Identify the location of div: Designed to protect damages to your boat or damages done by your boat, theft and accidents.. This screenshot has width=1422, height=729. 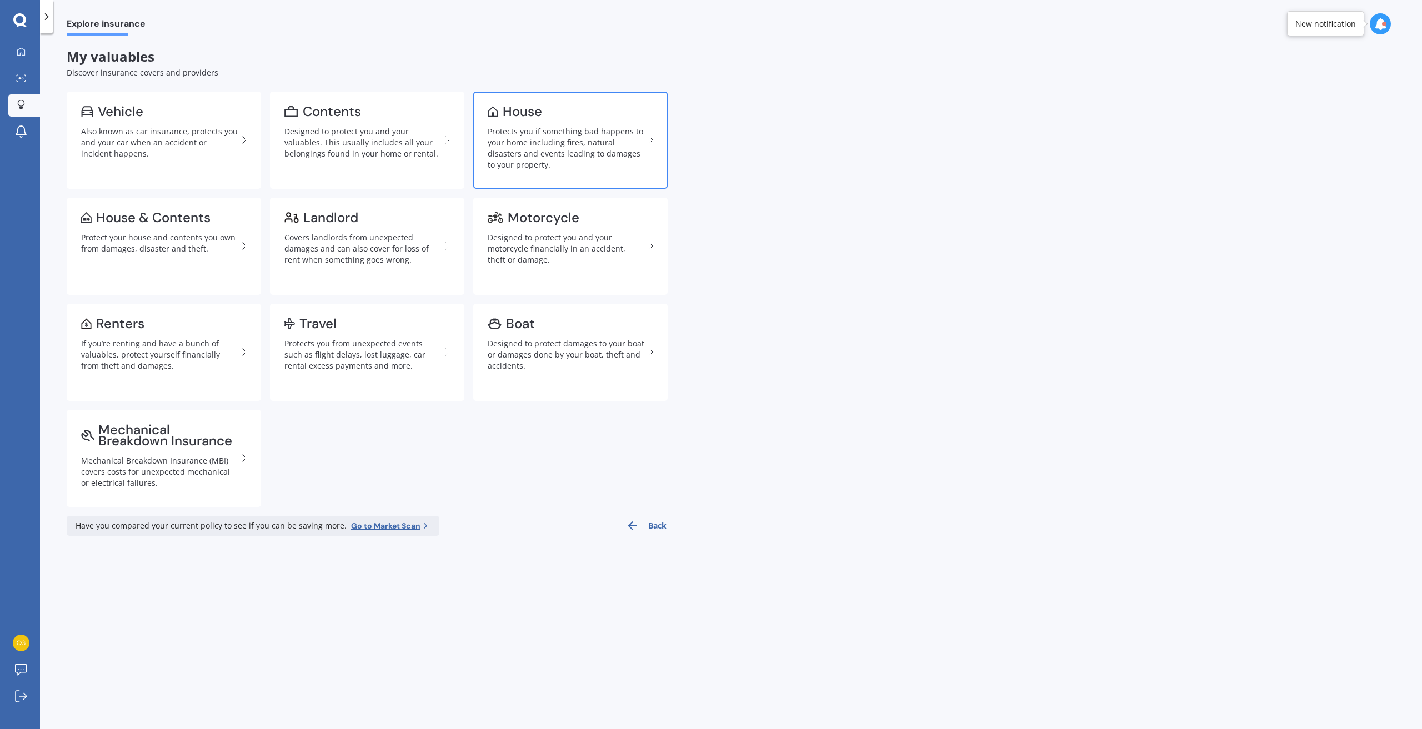
(566, 355).